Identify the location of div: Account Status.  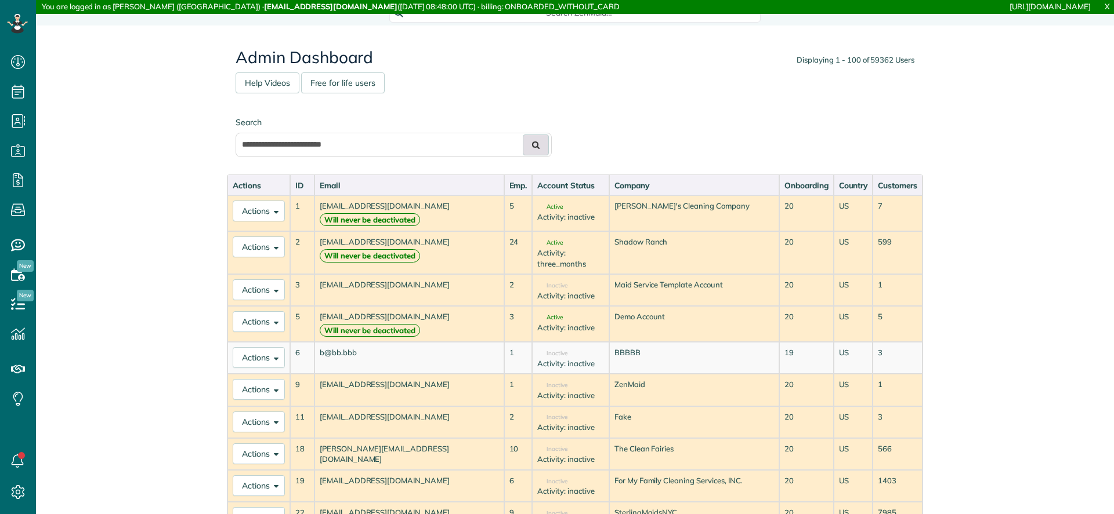
(570, 186).